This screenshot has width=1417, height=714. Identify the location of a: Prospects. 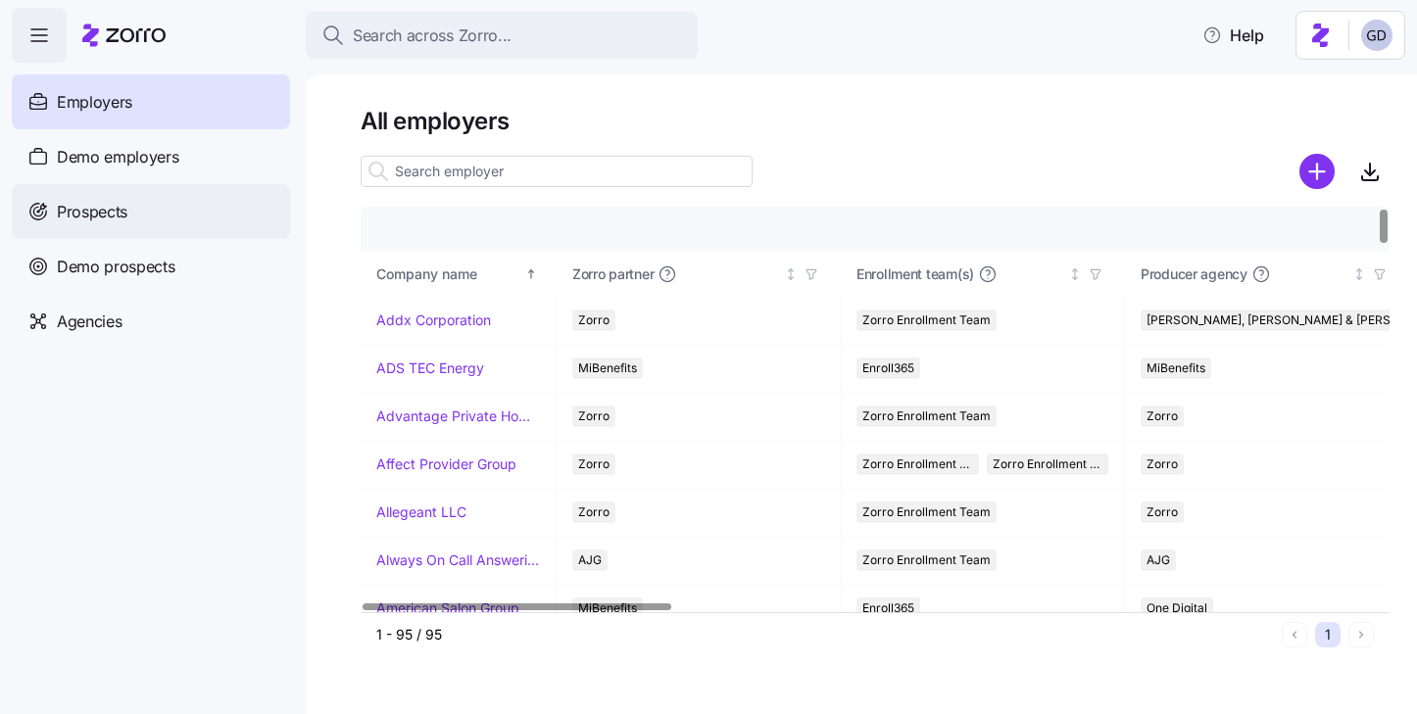
(151, 212).